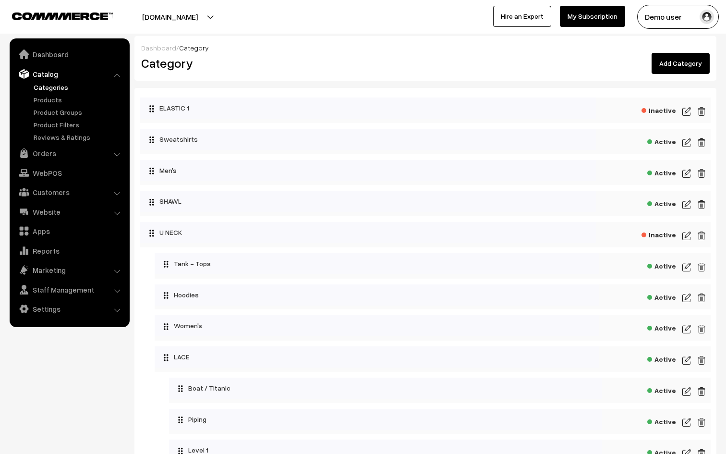 This screenshot has height=454, width=726. Describe the element at coordinates (386, 419) in the screenshot. I see `div: Piping` at that location.